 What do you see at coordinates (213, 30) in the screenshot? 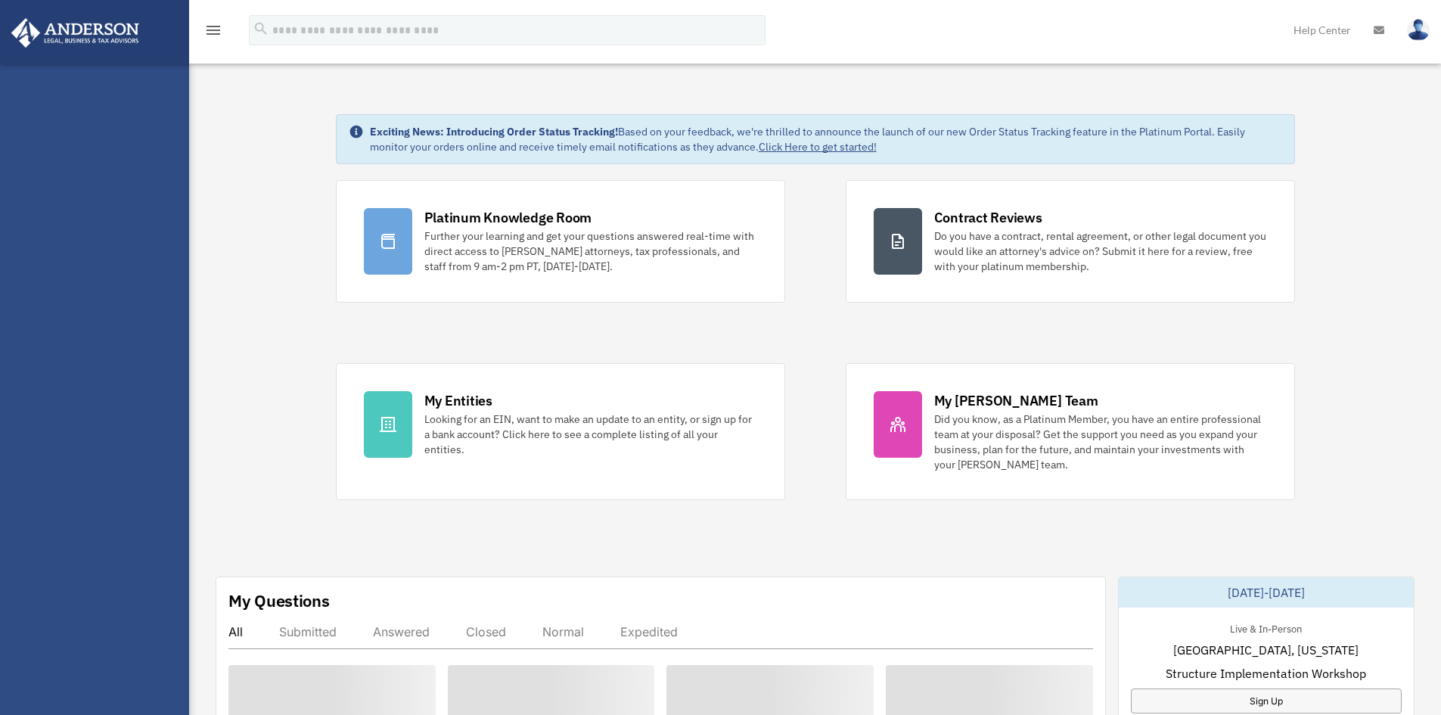
I see `i: menu` at bounding box center [213, 30].